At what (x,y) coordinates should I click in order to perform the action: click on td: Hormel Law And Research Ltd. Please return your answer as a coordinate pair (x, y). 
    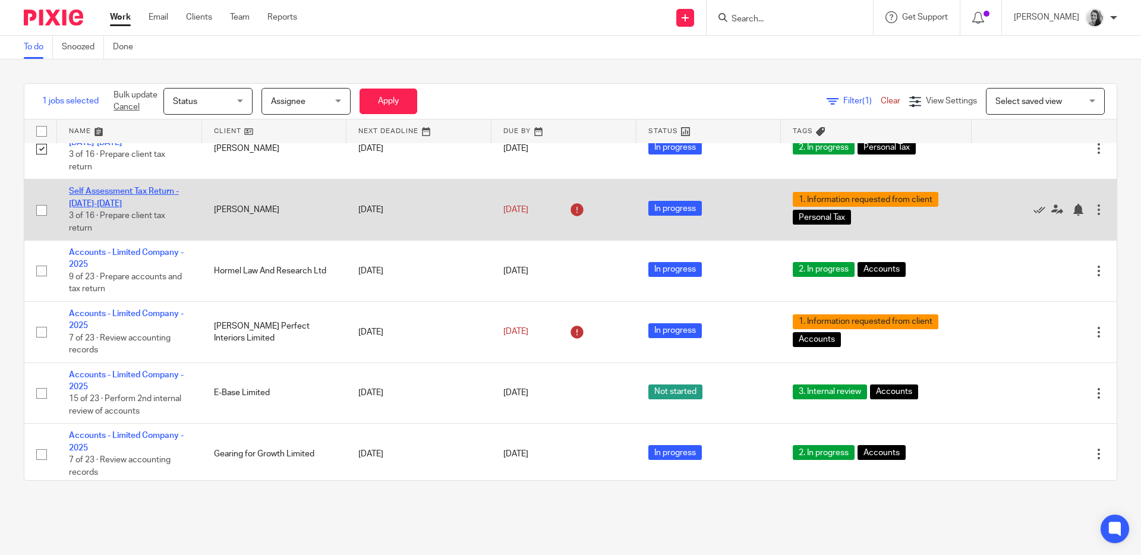
    Looking at the image, I should click on (274, 271).